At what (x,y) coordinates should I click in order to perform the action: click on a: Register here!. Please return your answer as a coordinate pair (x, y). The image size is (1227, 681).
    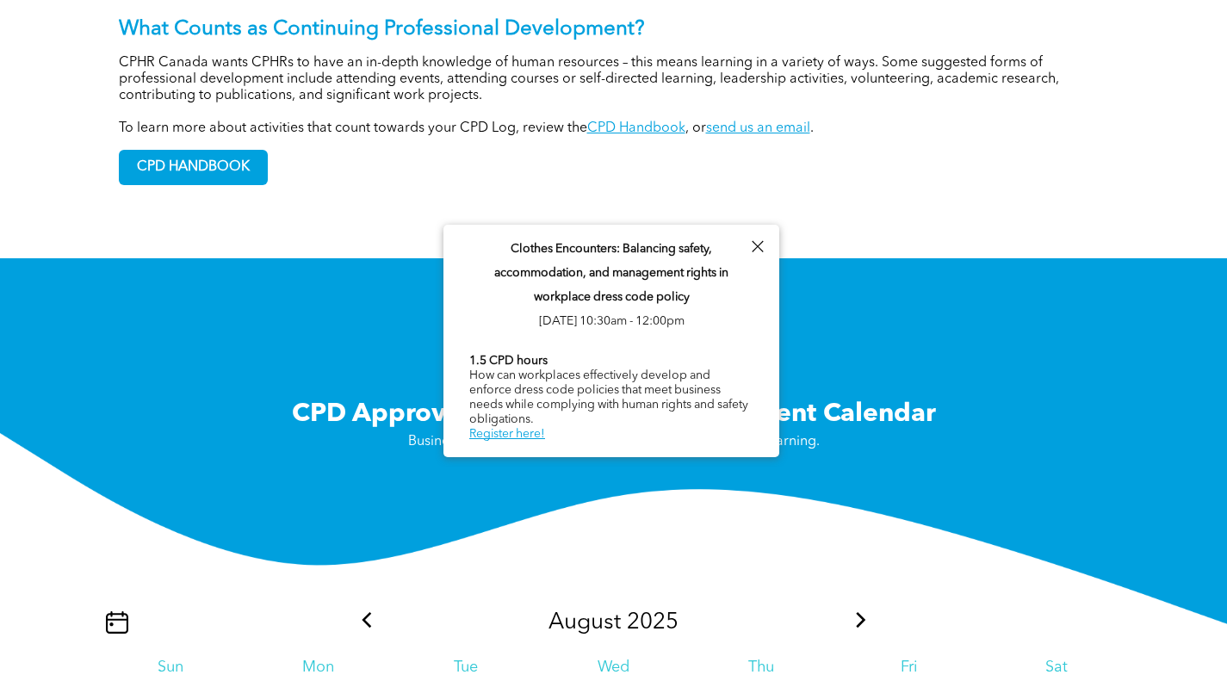
    Looking at the image, I should click on (507, 434).